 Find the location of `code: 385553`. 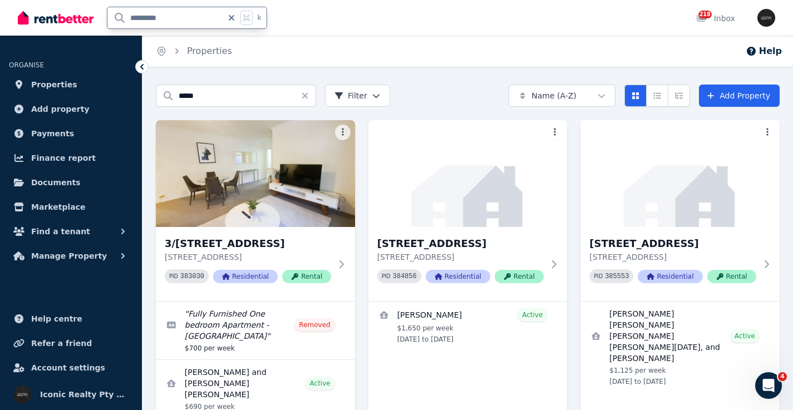

code: 385553 is located at coordinates (616, 276).